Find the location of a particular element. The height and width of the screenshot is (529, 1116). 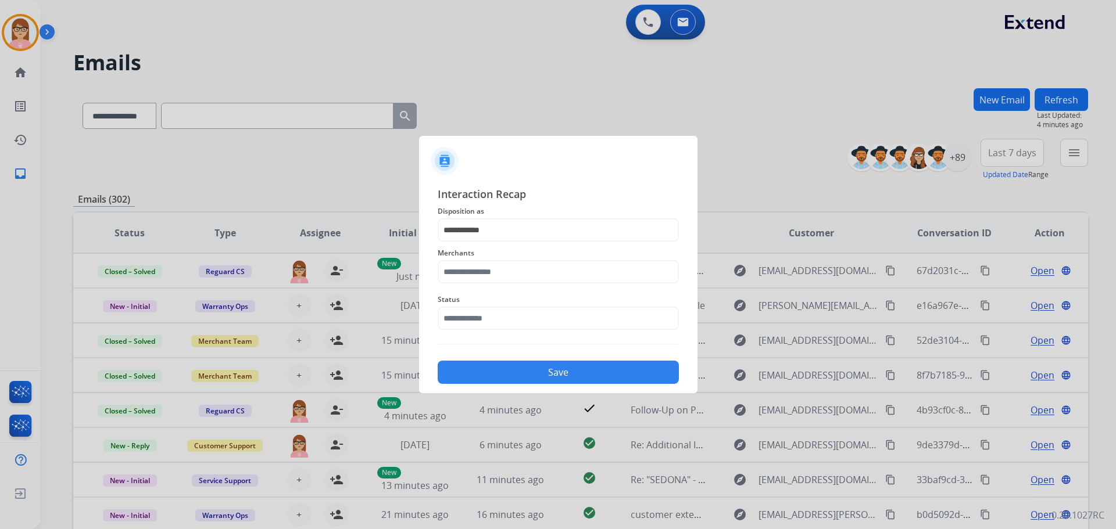

img: contact-recap-line.svg is located at coordinates (558, 344).